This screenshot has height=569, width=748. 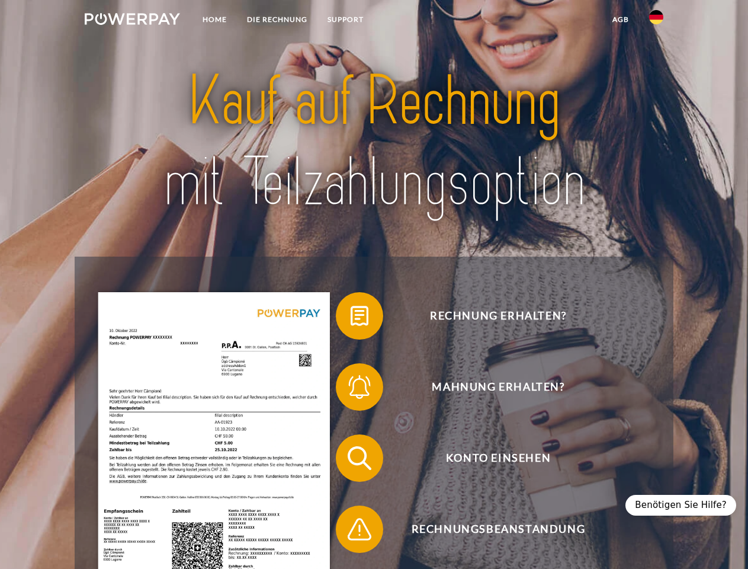 I want to click on a: Rechnungsbeanstandung, so click(x=490, y=529).